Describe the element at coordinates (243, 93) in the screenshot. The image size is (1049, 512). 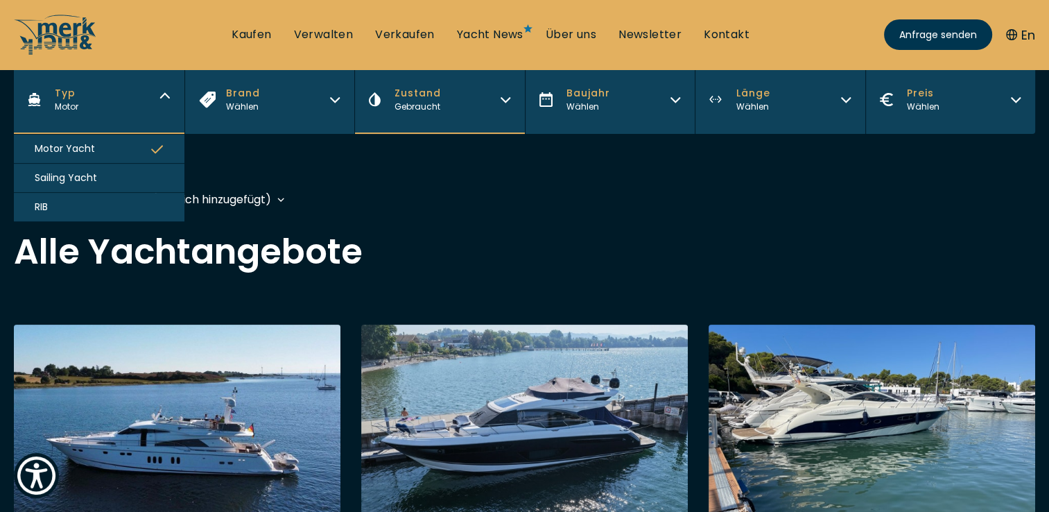
I see `span: Brand` at that location.